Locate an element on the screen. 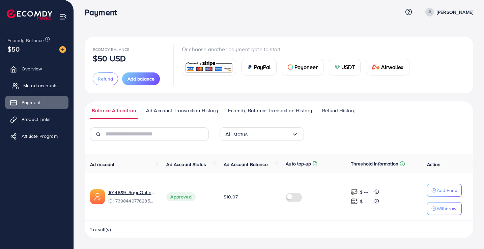 Image resolution: width=484 pixels, height=249 pixels. p: Withdraw is located at coordinates (446, 209).